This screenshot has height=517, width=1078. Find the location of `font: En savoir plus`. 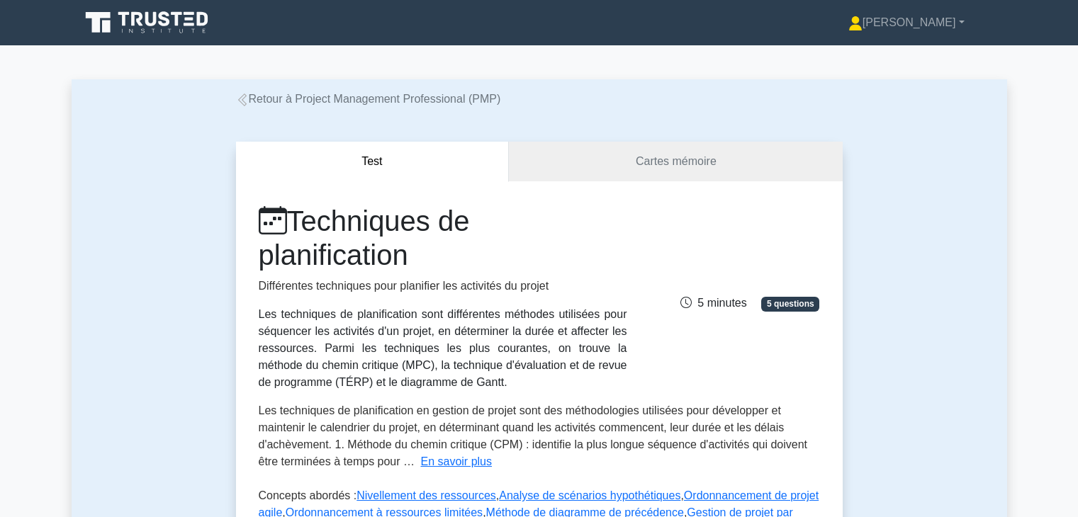

font: En savoir plus is located at coordinates (456, 461).